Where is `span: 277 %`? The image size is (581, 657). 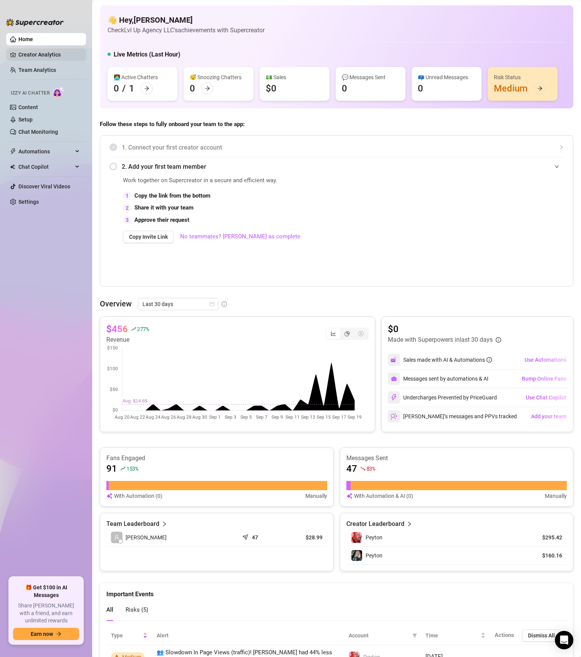
span: 277 % is located at coordinates (143, 328).